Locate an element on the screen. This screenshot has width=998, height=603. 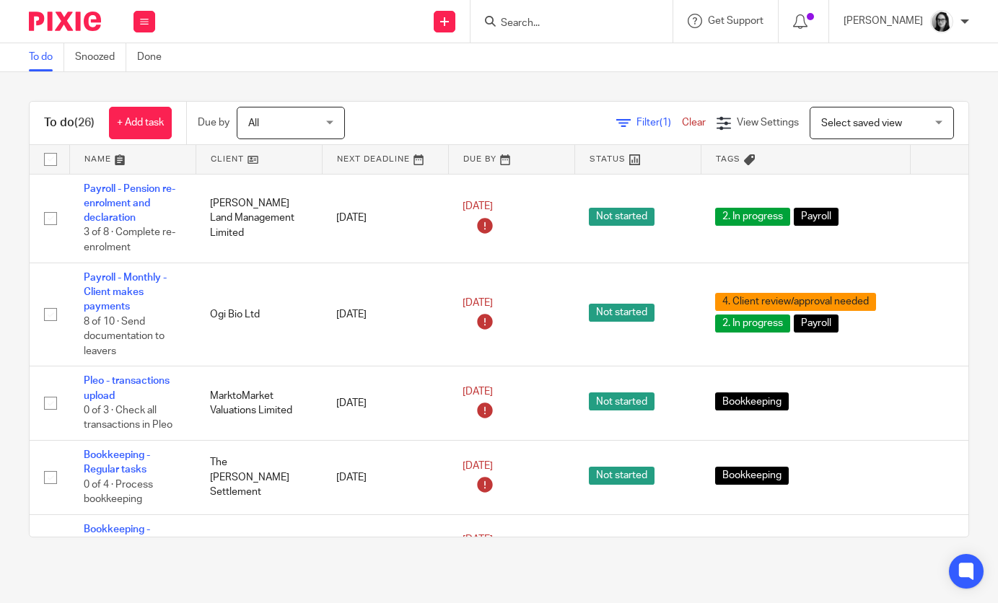
span: Filter is located at coordinates (659, 123).